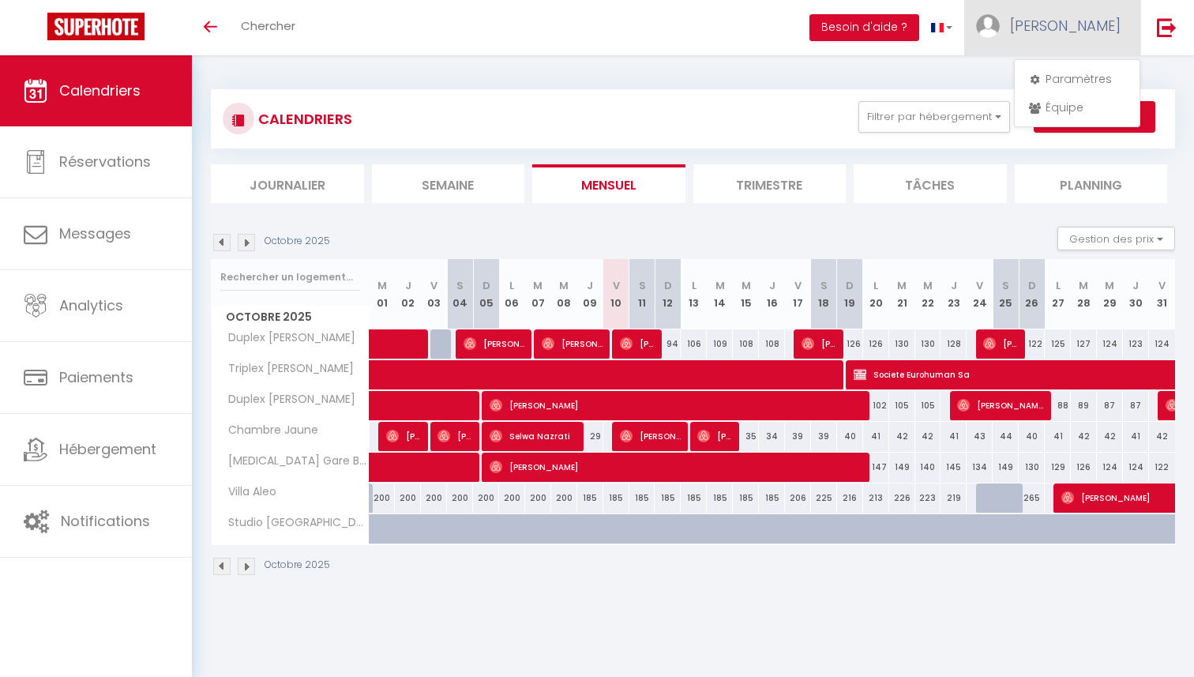 The width and height of the screenshot is (1194, 677). I want to click on div: 140, so click(928, 467).